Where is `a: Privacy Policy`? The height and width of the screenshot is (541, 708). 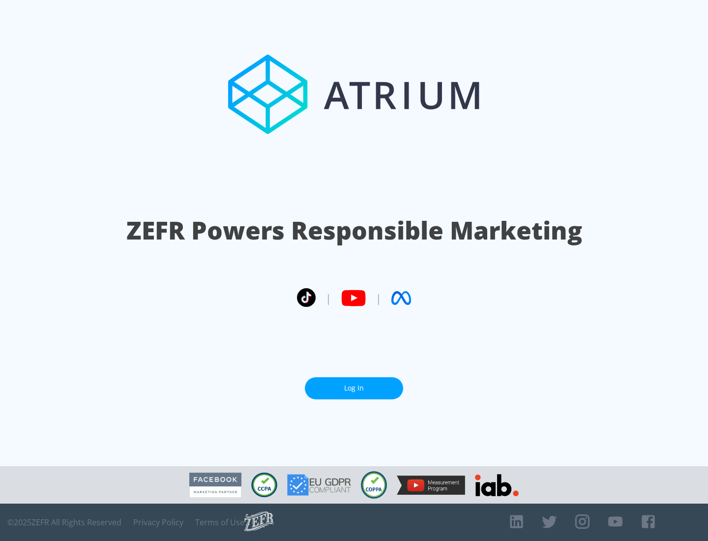 a: Privacy Policy is located at coordinates (158, 522).